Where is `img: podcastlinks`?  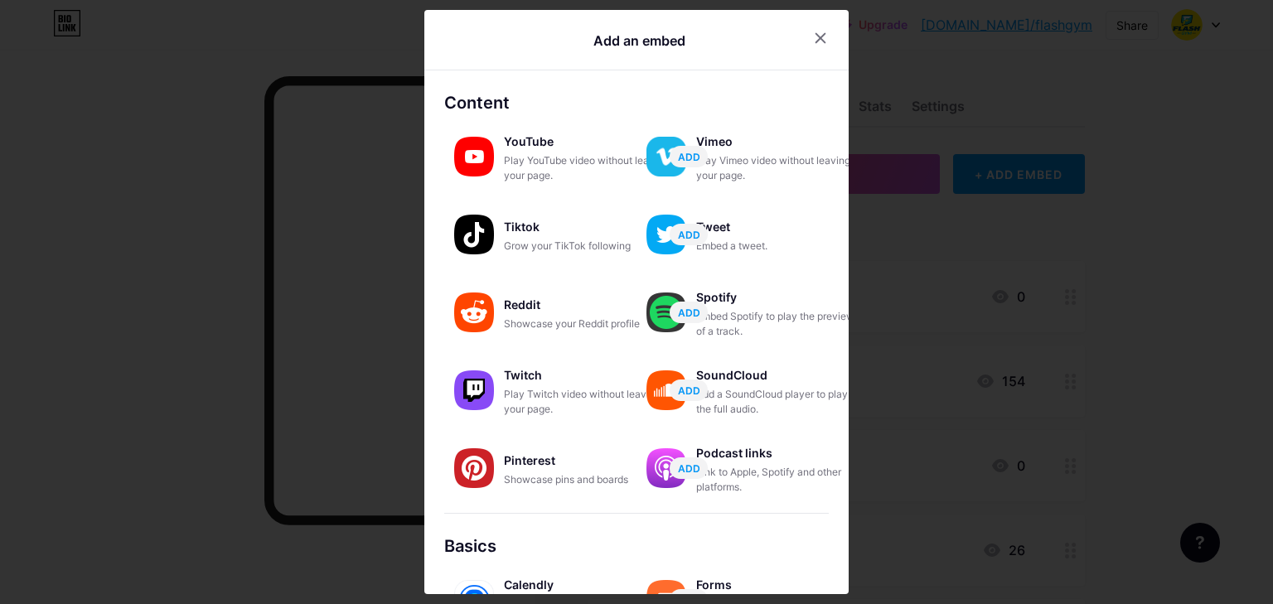
img: podcastlinks is located at coordinates (666, 468).